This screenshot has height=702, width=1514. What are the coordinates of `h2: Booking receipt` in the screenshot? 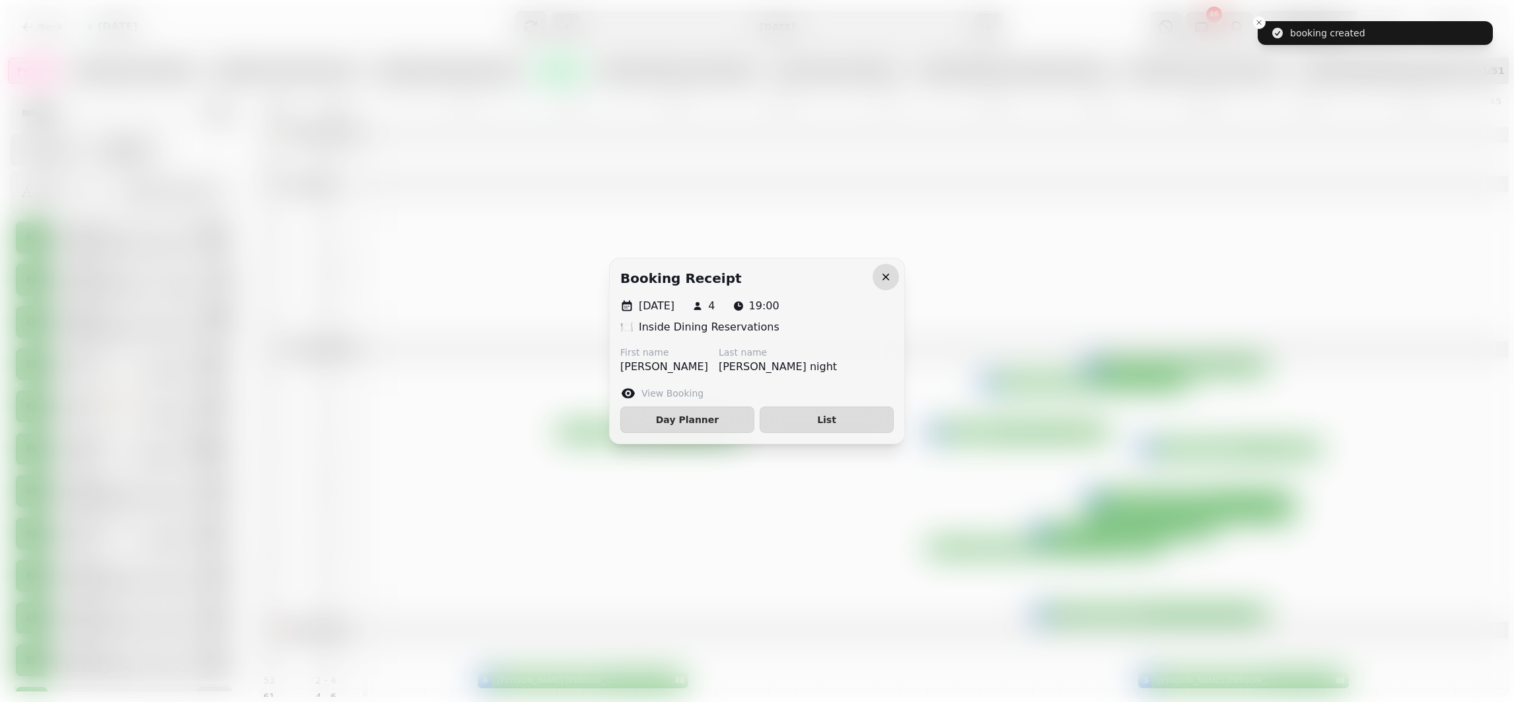 It's located at (681, 278).